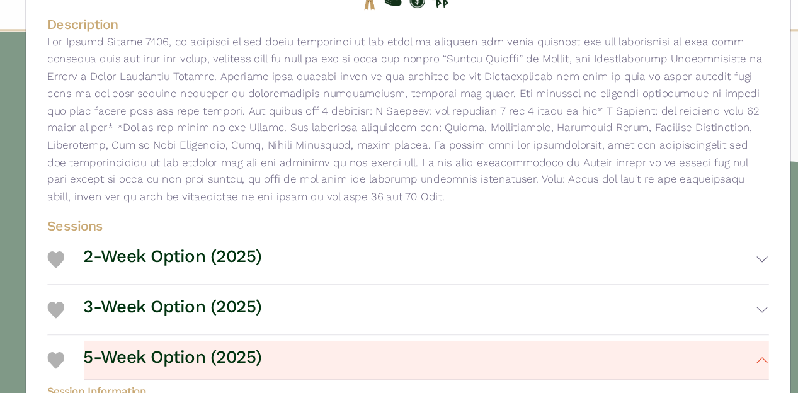 This screenshot has width=798, height=393. Describe the element at coordinates (178, 306) in the screenshot. I see `h3: 3-Week Option (2025)` at that location.